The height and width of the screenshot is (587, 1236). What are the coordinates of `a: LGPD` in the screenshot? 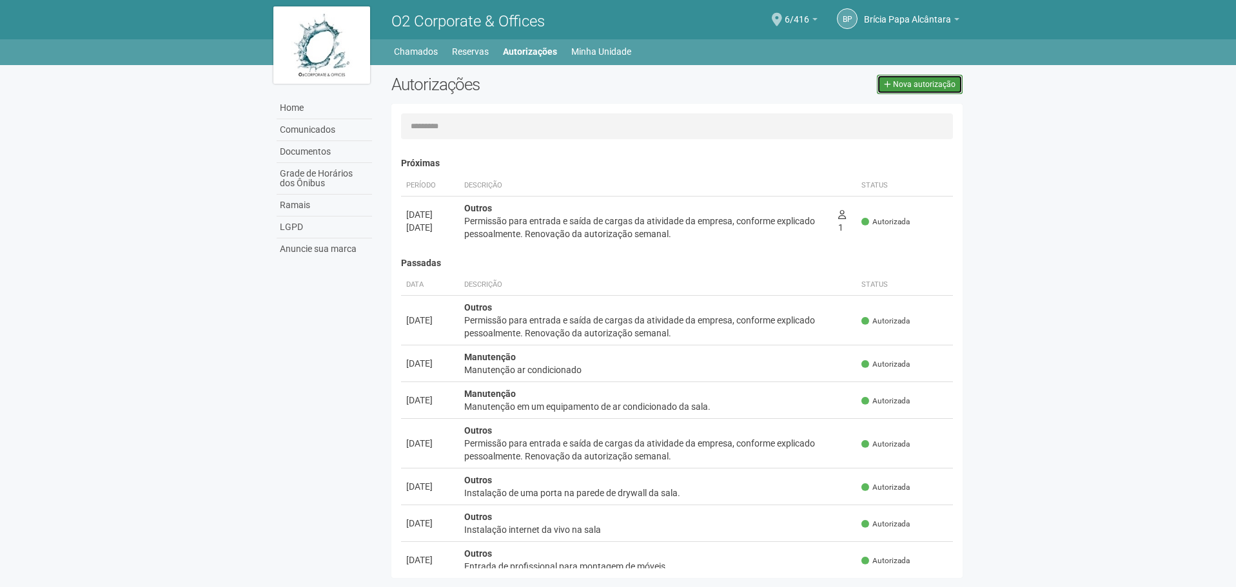 It's located at (324, 228).